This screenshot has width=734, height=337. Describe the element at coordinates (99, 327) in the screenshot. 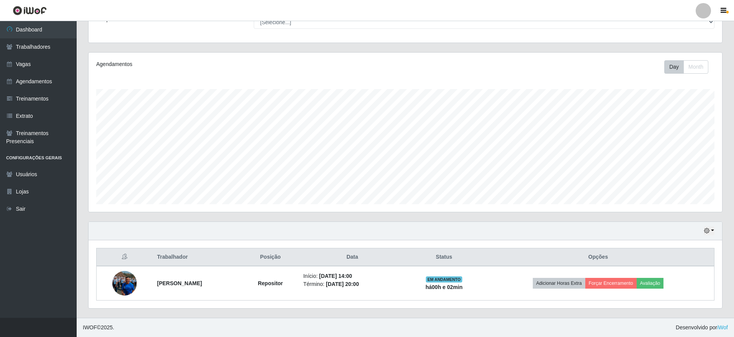

I see `span: © 2025 .` at that location.